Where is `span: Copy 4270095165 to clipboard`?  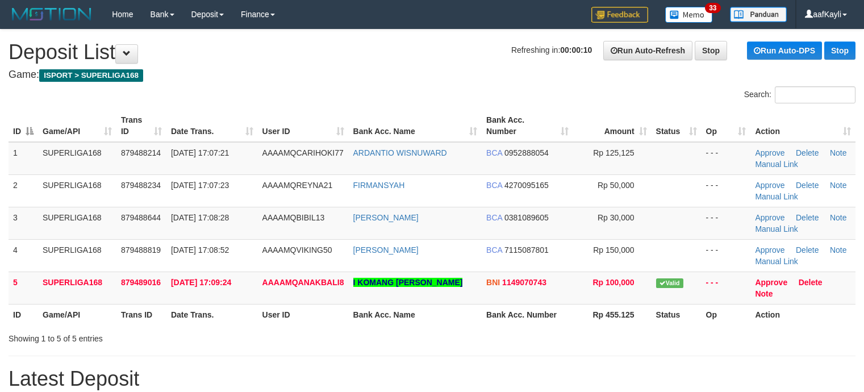
span: Copy 4270095165 to clipboard is located at coordinates (526, 185).